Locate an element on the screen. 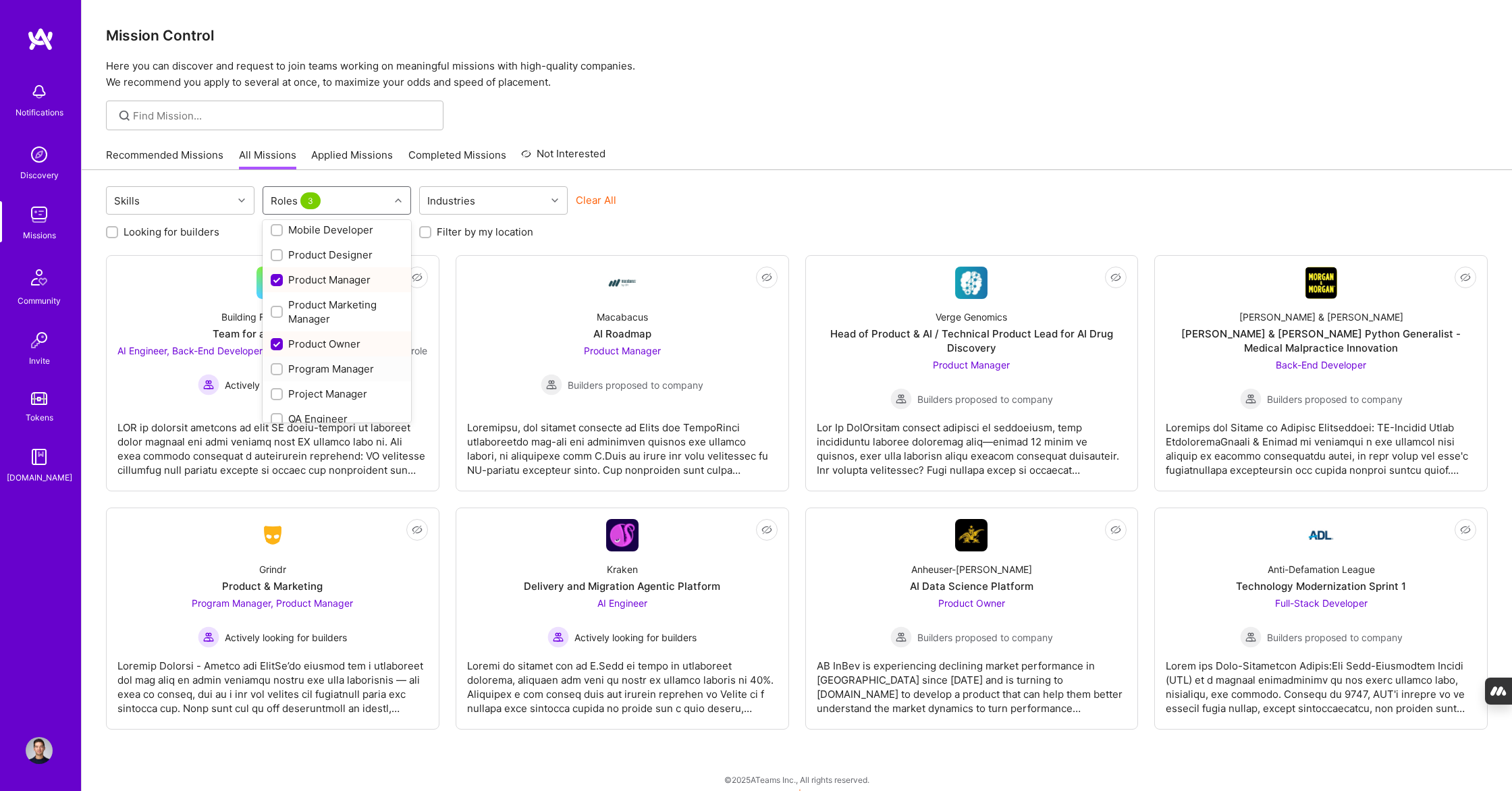 Image resolution: width=1512 pixels, height=791 pixels. div: Tokens is located at coordinates (39, 417).